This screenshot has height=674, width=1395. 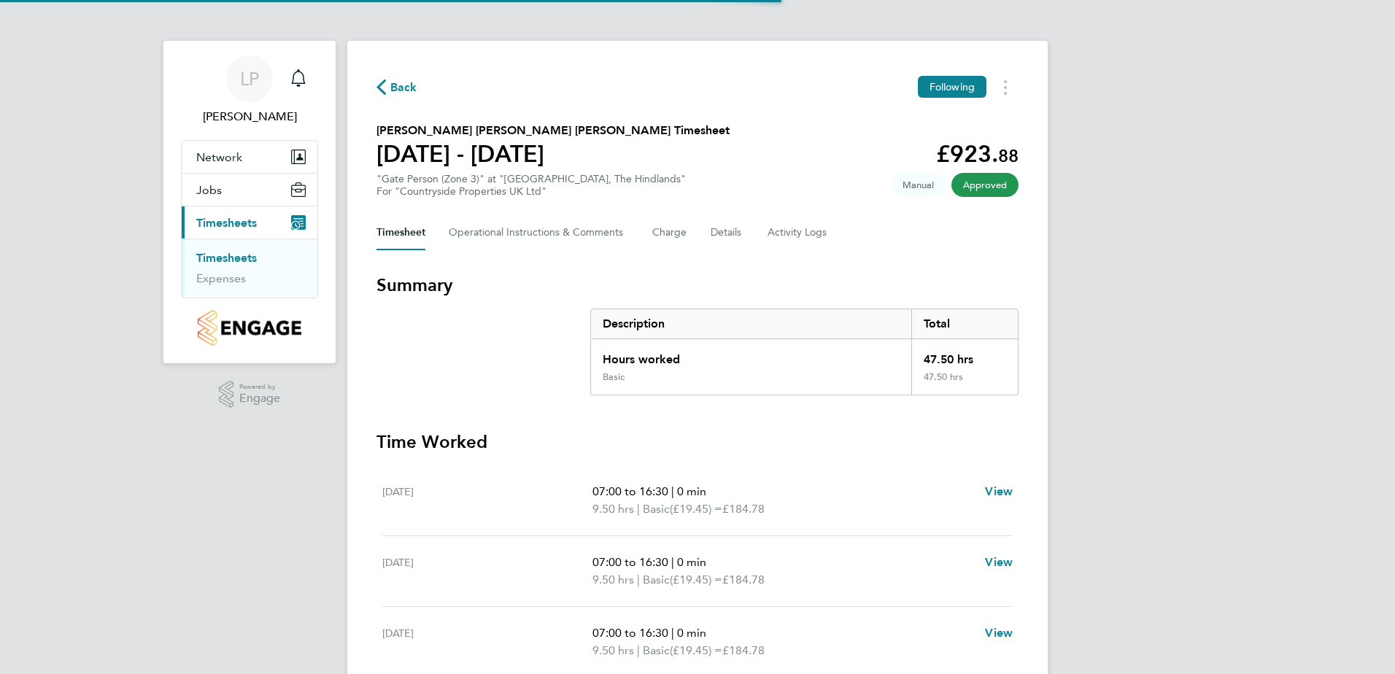 I want to click on span: Powered by, so click(x=260, y=387).